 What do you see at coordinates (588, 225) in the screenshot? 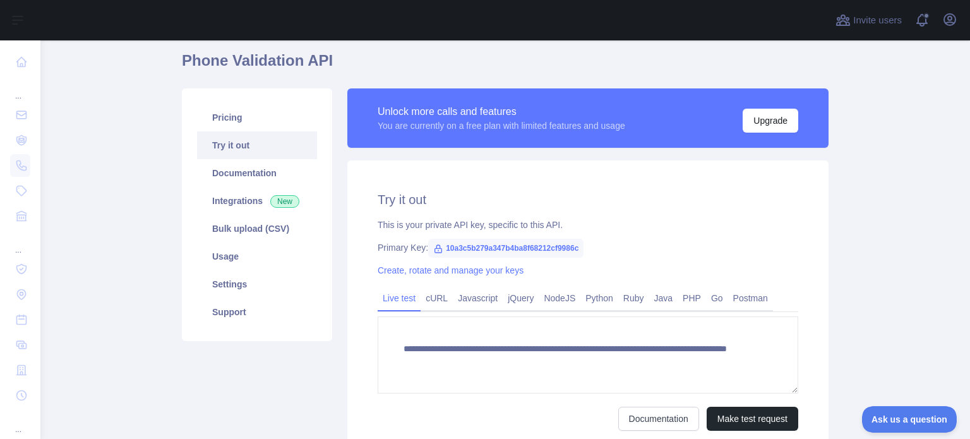
I see `div: This is your private API key, specific to this API.` at bounding box center [588, 225].